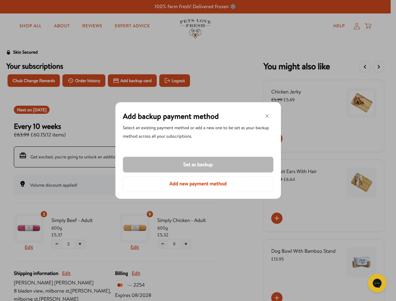 Image resolution: width=396 pixels, height=301 pixels. What do you see at coordinates (196, 132) in the screenshot?
I see `span: Select an existing payment method or add a new one to be set as your backup method across all you...` at bounding box center [196, 132].